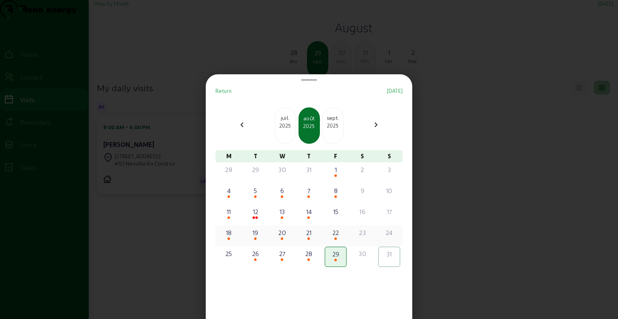  Describe the element at coordinates (229, 211) in the screenshot. I see `div: 11` at that location.